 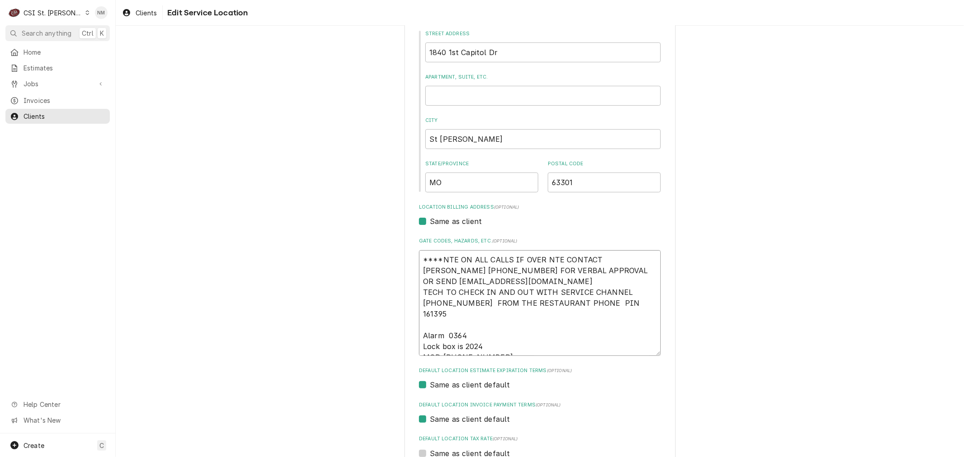 I want to click on label: Default Location Estimate Expiration Terms, so click(x=540, y=371).